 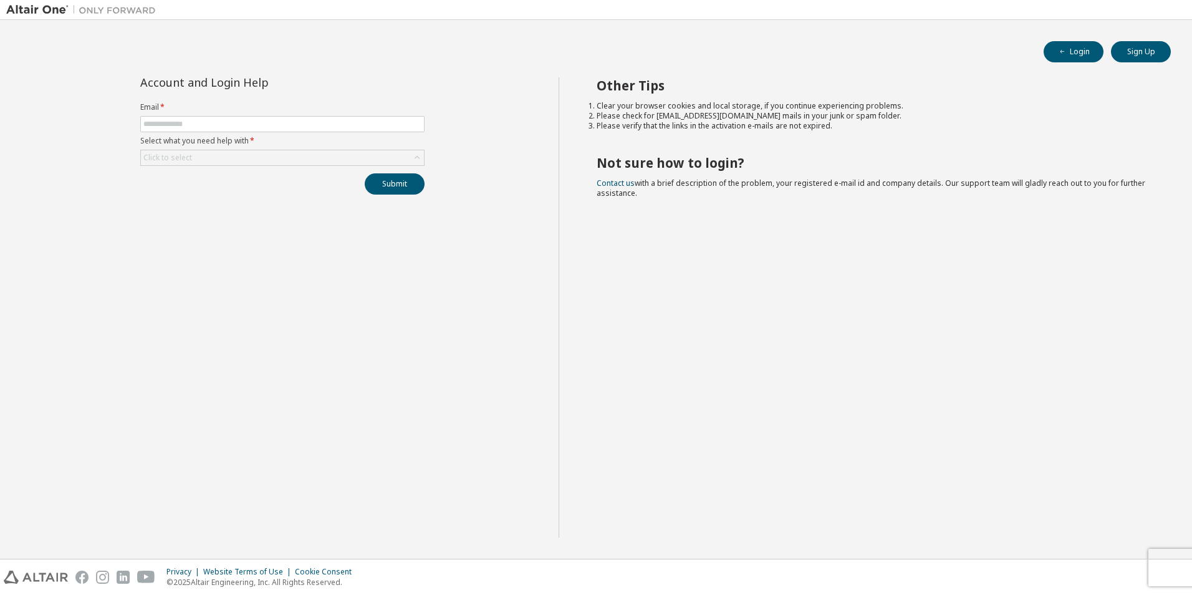 What do you see at coordinates (82, 577) in the screenshot?
I see `img: facebook.svg` at bounding box center [82, 577].